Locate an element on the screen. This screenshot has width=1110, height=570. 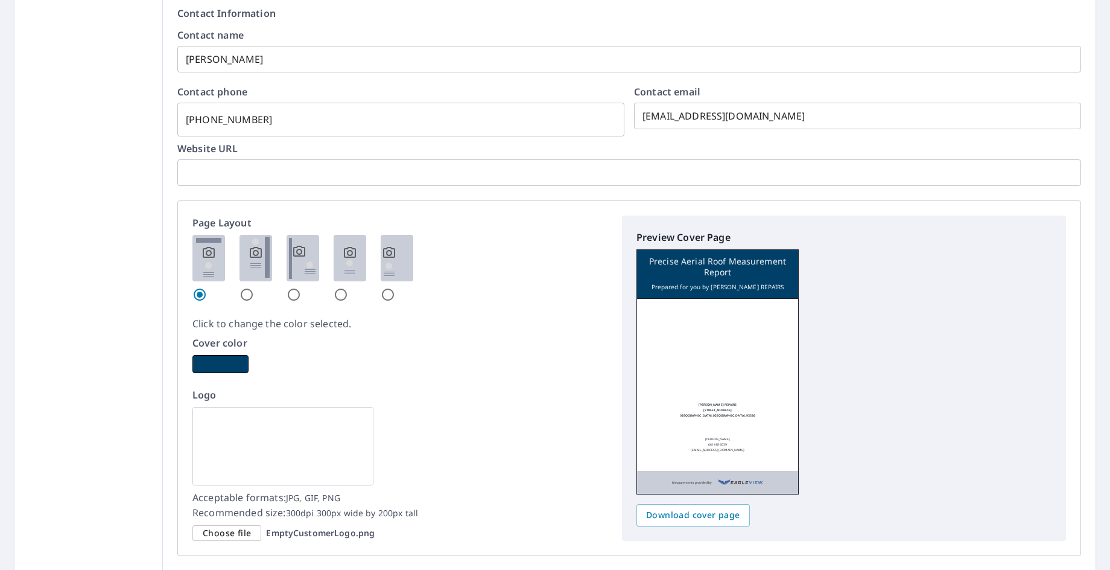
img: 1 is located at coordinates (209, 258).